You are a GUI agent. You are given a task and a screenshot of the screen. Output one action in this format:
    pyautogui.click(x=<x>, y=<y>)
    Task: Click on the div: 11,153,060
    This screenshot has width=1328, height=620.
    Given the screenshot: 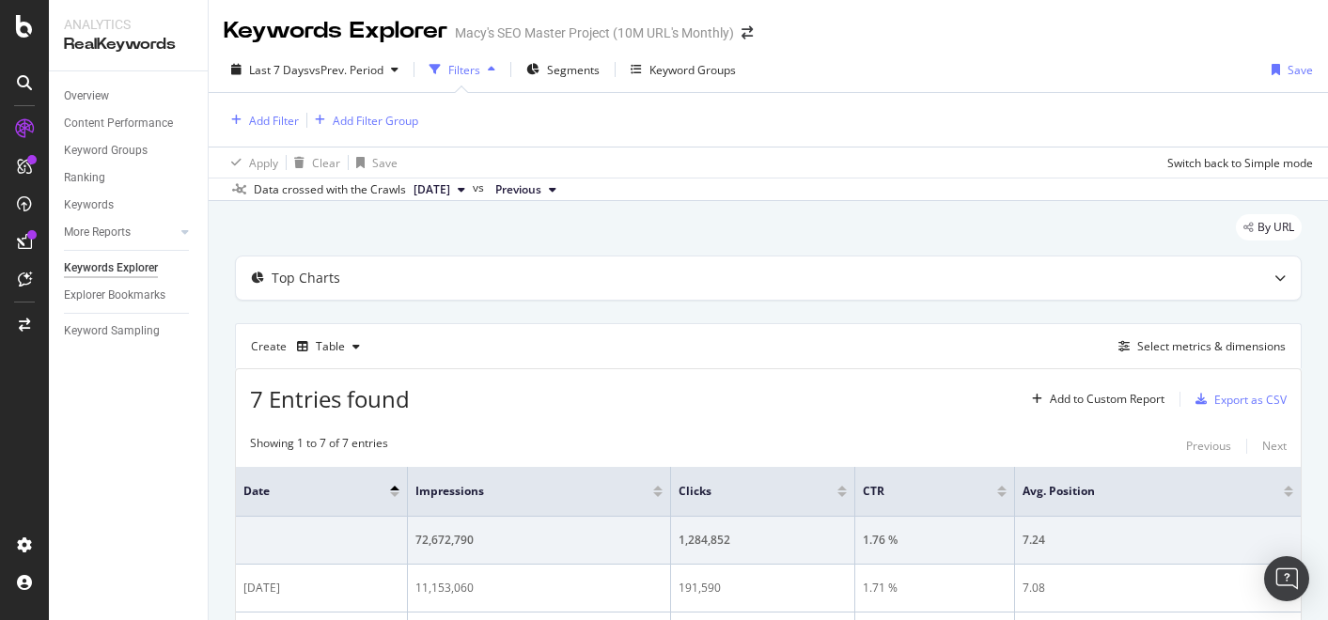 What is the action you would take?
    pyautogui.click(x=538, y=588)
    